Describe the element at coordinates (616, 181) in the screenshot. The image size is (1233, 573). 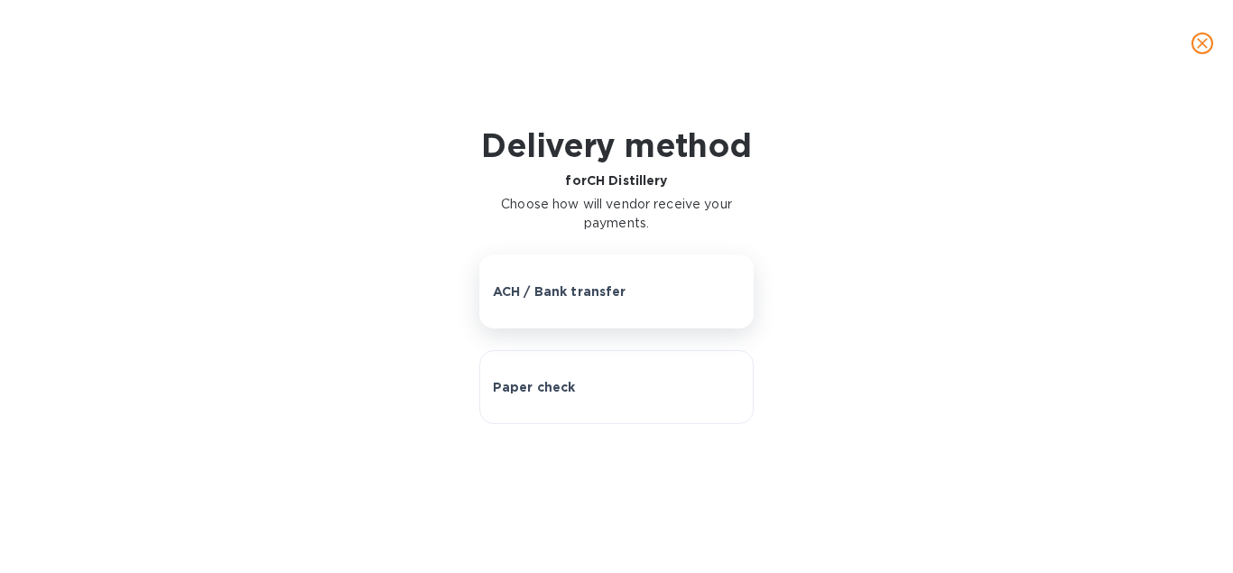
I see `b: for CH Distillery` at that location.